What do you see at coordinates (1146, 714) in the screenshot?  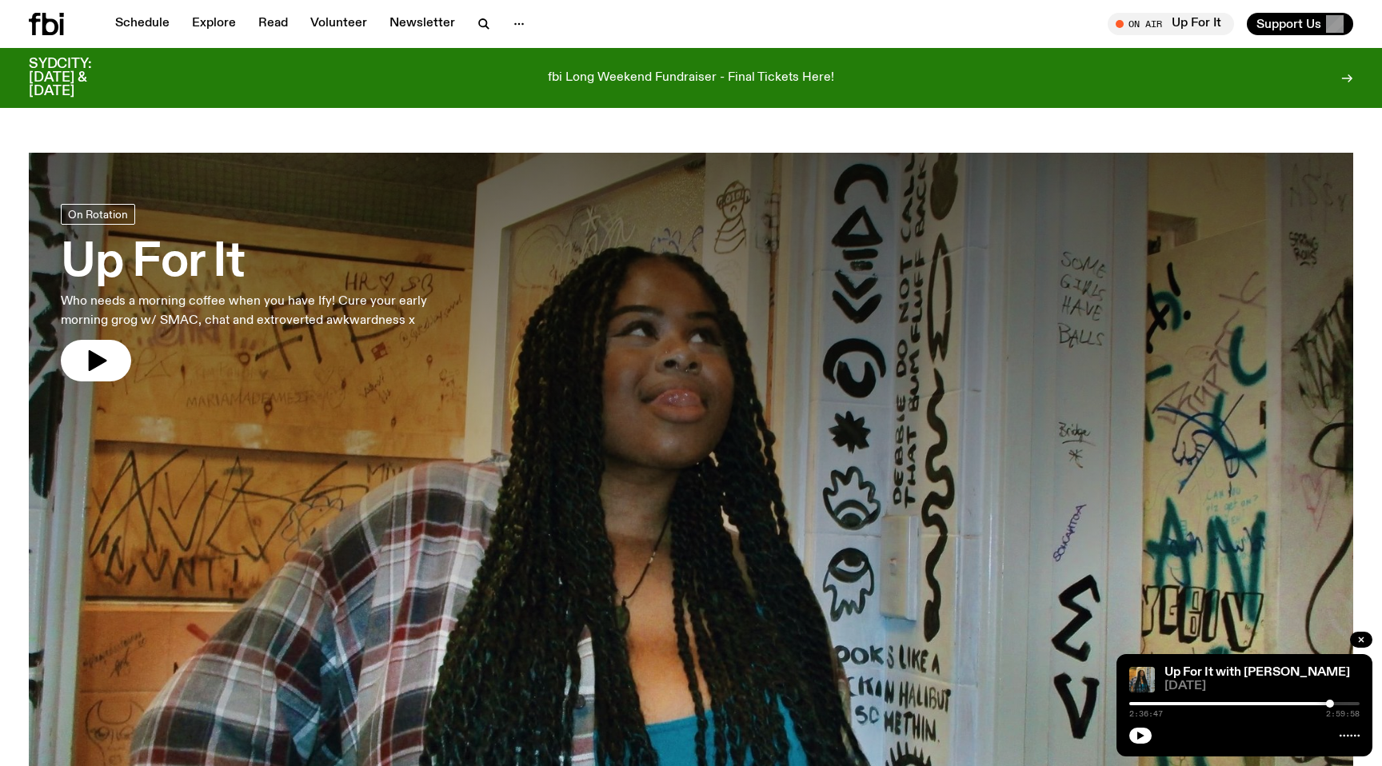 I see `span: 2:36:47` at bounding box center [1146, 714].